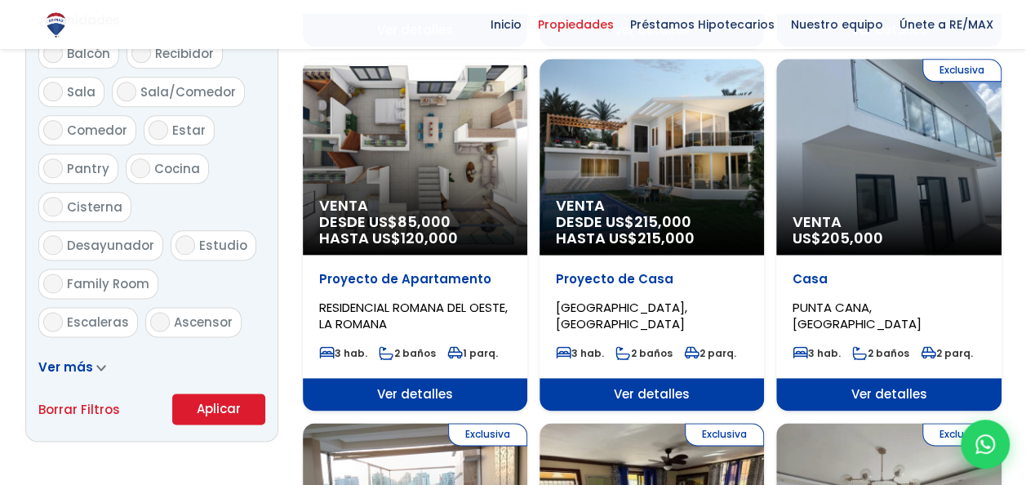  Describe the element at coordinates (838, 238) in the screenshot. I see `span: US$` at that location.